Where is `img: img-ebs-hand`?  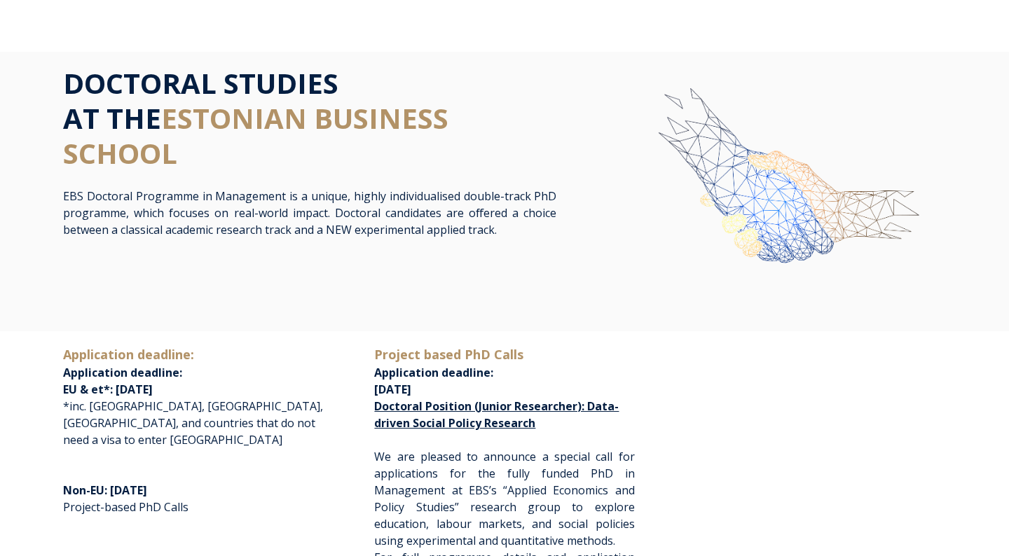 img: img-ebs-hand is located at coordinates (777, 196).